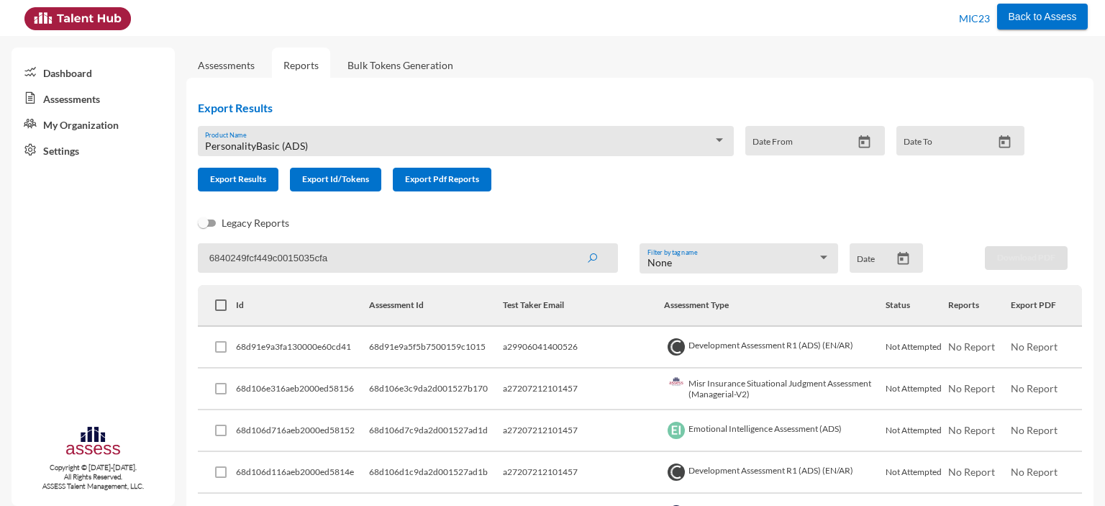 The width and height of the screenshot is (1105, 506). What do you see at coordinates (400, 65) in the screenshot?
I see `a: Bulk Tokens Generation` at bounding box center [400, 65].